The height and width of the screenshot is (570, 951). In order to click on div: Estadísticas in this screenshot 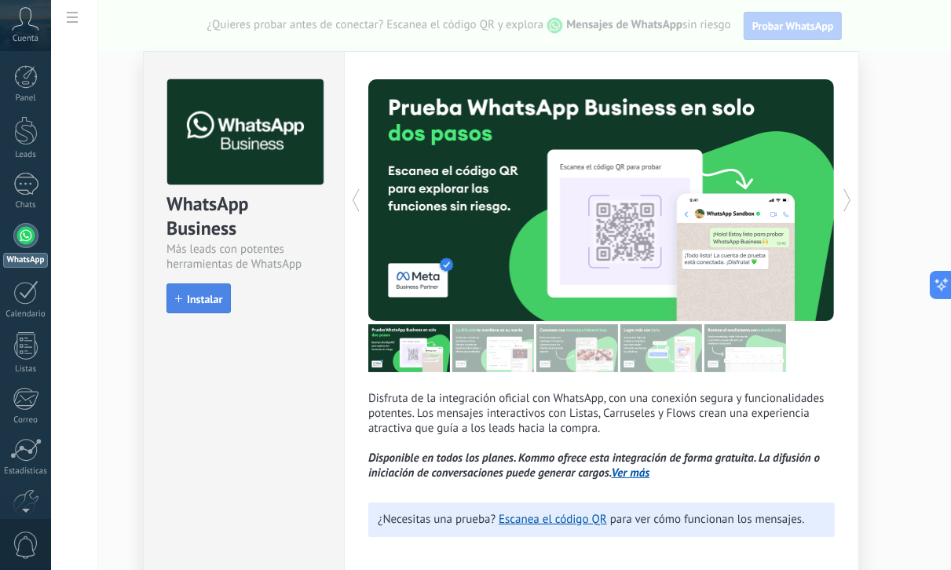, I will do `click(26, 471)`.